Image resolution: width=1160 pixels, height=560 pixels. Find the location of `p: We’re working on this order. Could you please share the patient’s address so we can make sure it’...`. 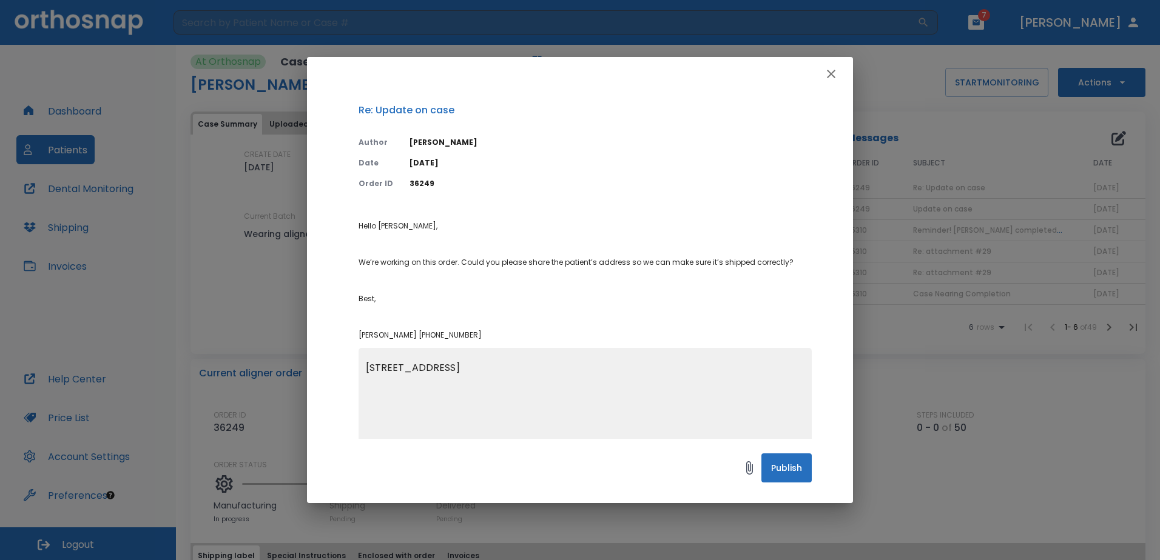

p: We’re working on this order. Could you please share the patient’s address so we can make sure it’... is located at coordinates (585, 263).